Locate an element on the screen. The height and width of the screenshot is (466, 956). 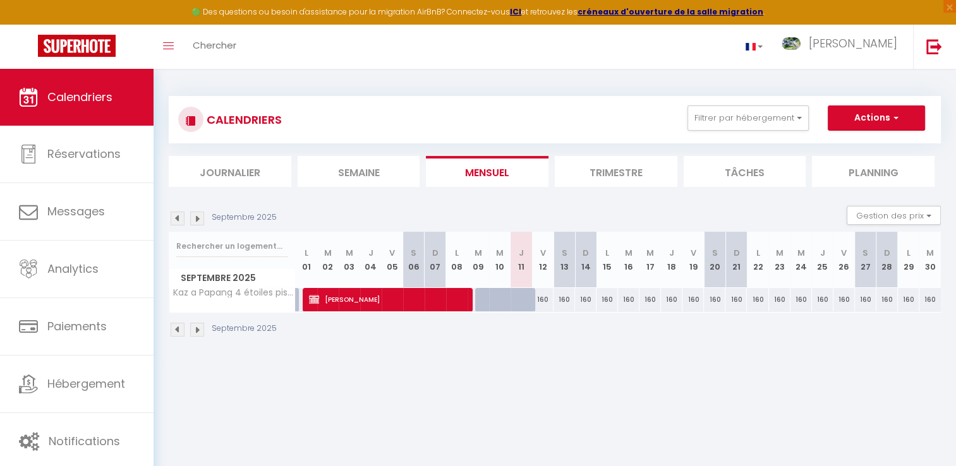
th: 20 is located at coordinates (715, 260).